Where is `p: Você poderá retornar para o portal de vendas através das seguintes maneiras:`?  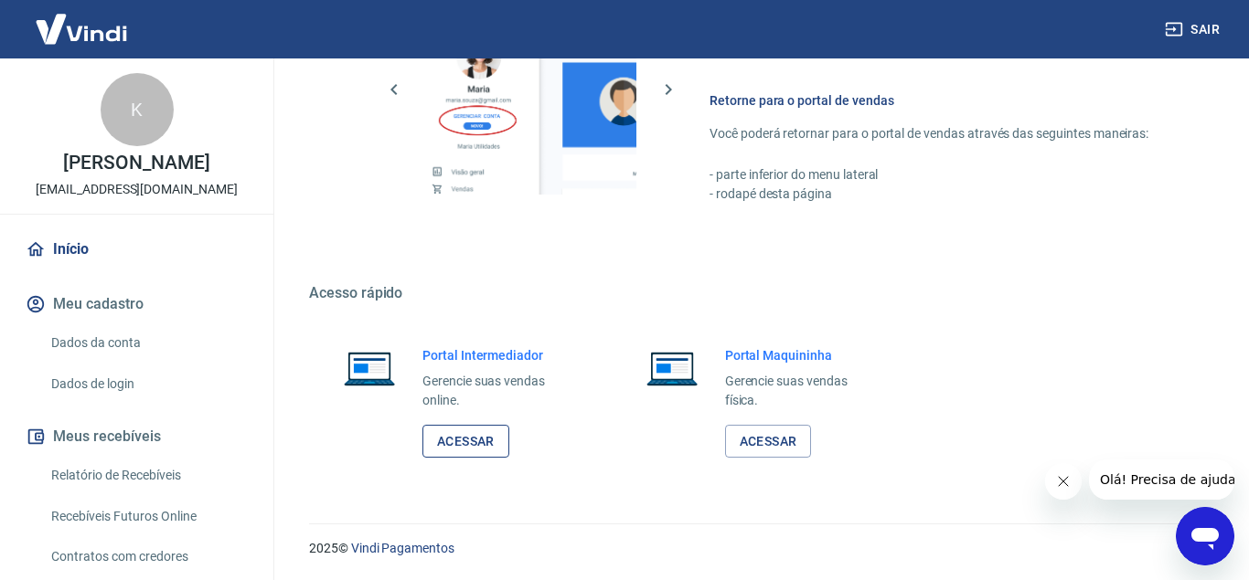
p: Você poderá retornar para o portal de vendas através das seguintes maneiras: is located at coordinates (935, 133).